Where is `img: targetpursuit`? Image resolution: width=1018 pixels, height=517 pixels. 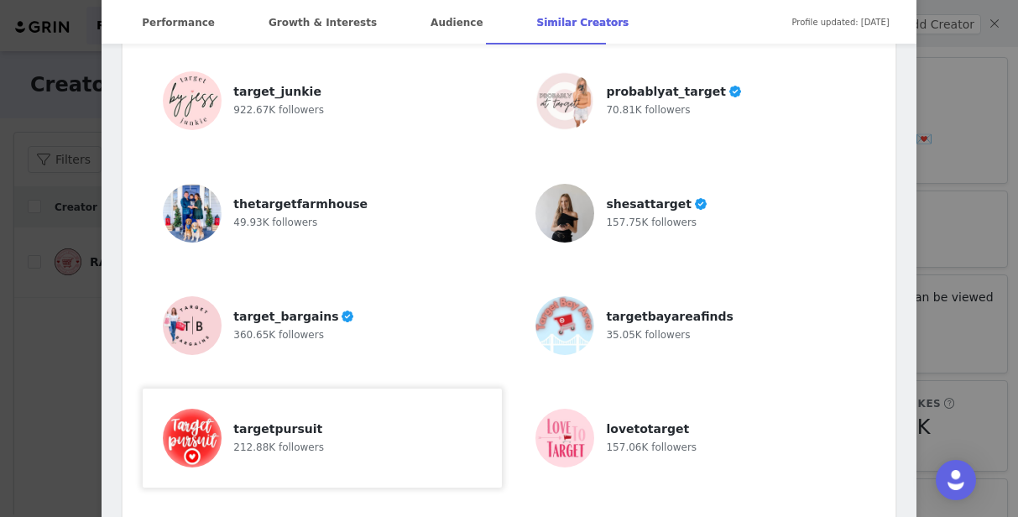
img: targetpursuit is located at coordinates (192, 438).